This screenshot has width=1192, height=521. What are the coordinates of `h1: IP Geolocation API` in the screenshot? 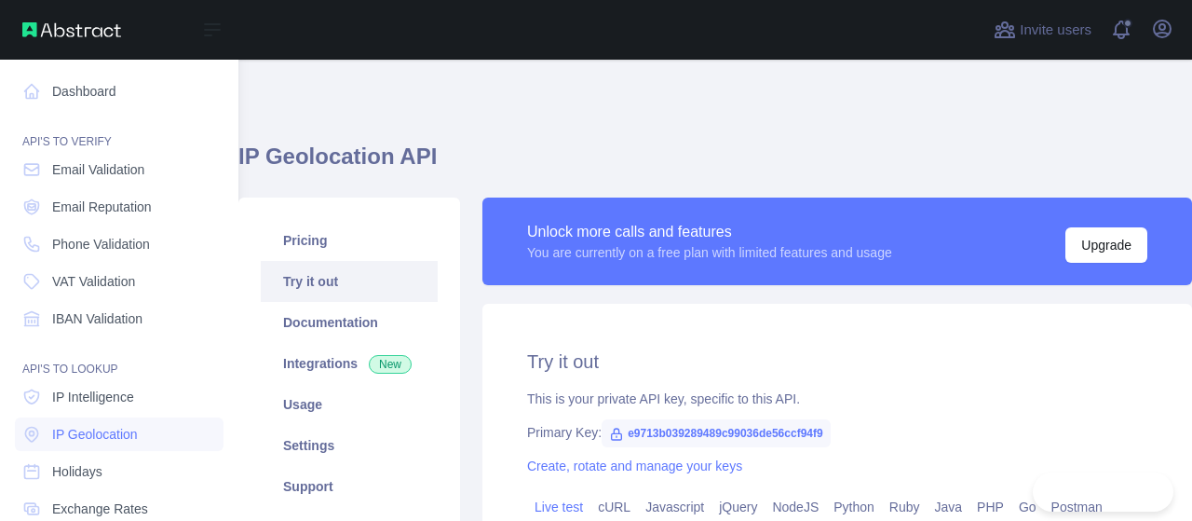 It's located at (715, 164).